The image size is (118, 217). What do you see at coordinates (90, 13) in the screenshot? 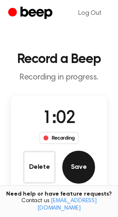
I see `a: Log Out` at bounding box center [90, 13].